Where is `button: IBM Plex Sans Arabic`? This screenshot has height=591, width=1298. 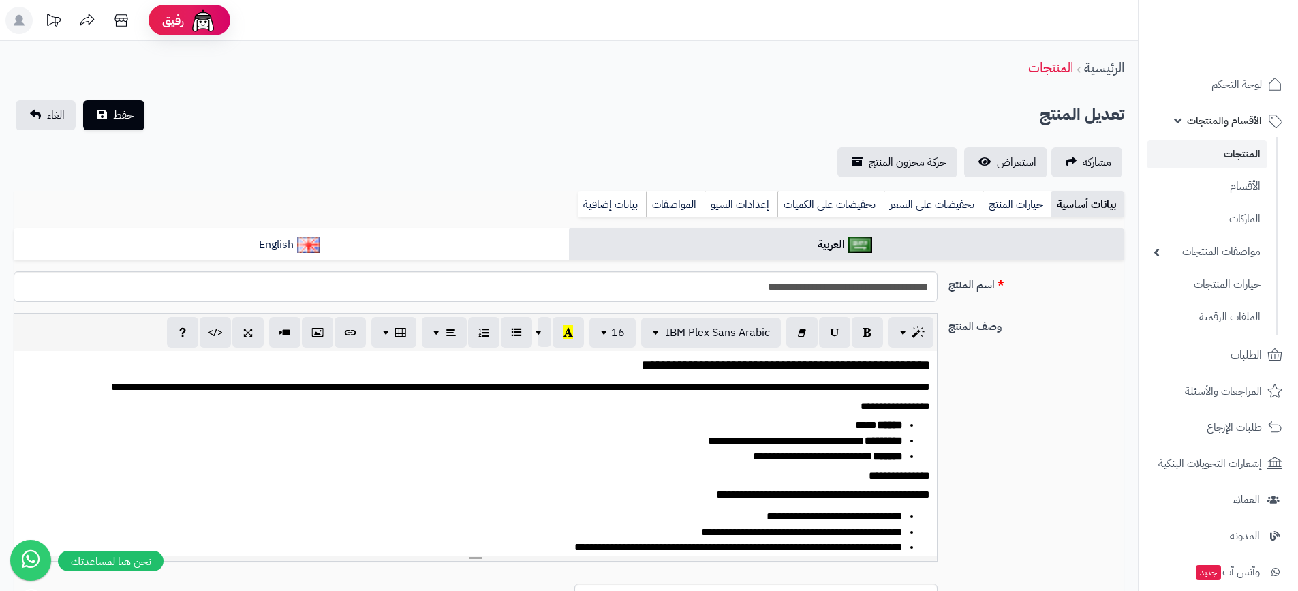 button: IBM Plex Sans Arabic is located at coordinates (711, 333).